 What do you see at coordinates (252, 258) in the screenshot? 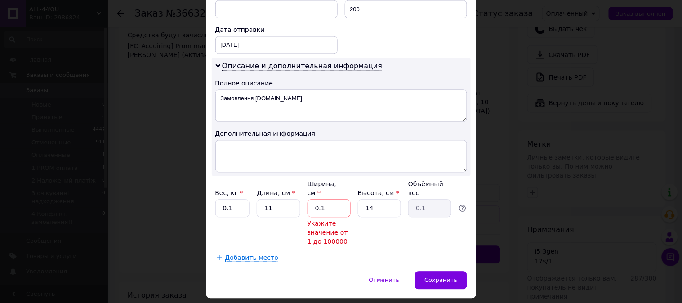
I see `span: Добавить место` at bounding box center [252, 258].